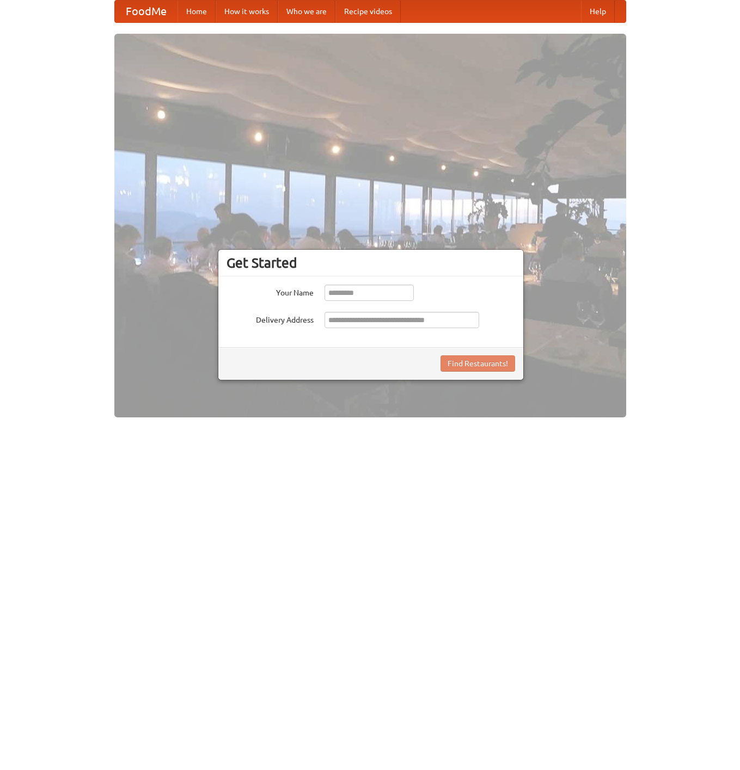 This screenshot has width=740, height=770. I want to click on h3: Get Started, so click(371, 263).